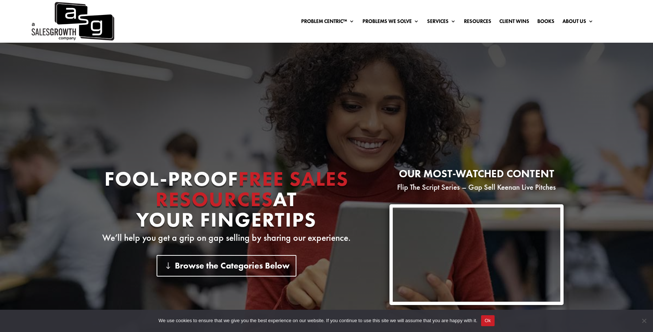 Image resolution: width=653 pixels, height=332 pixels. I want to click on h1: Fool-proof At Your Fingertips, so click(226, 201).